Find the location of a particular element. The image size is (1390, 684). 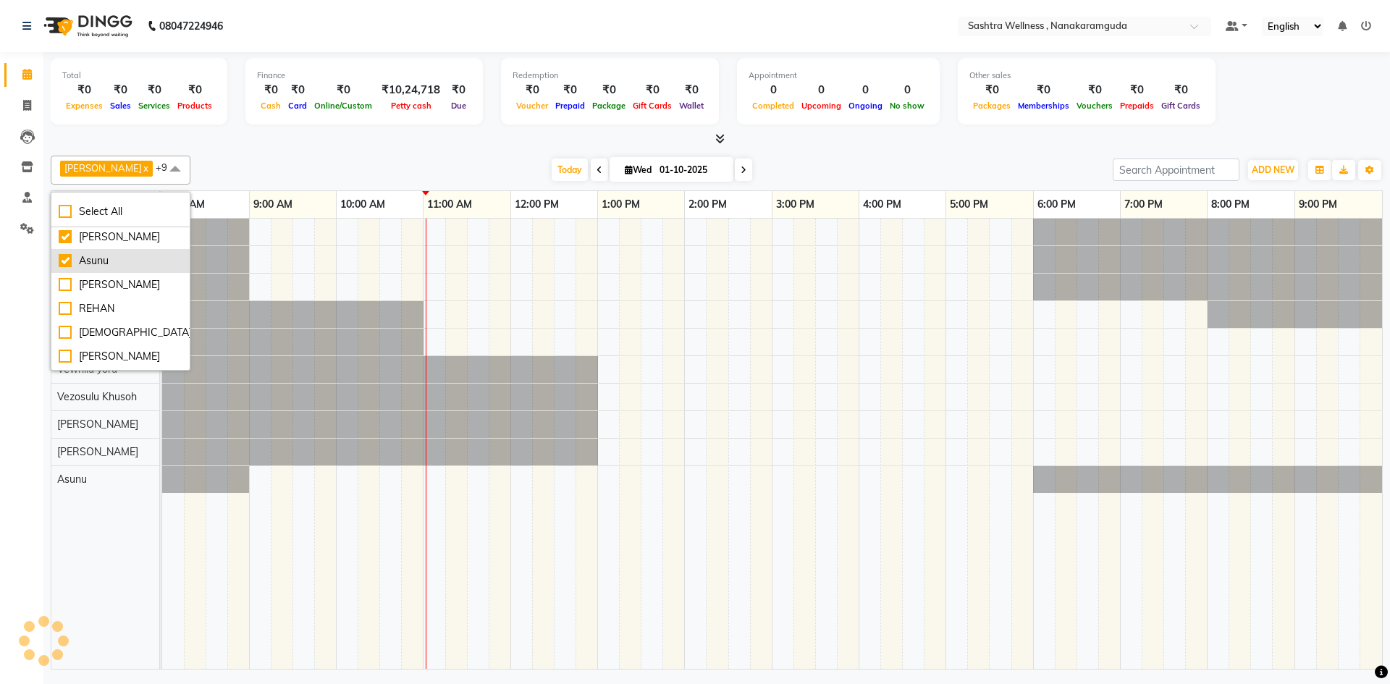

div: Select All is located at coordinates (120, 211).